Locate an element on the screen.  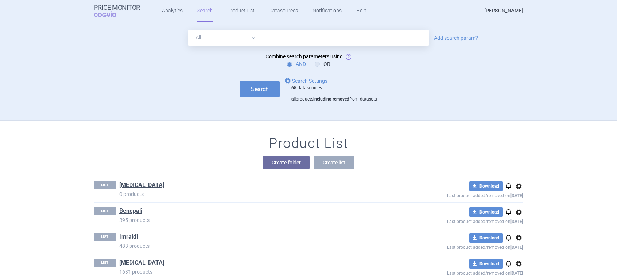
strong: Price Monitor is located at coordinates (117, 8).